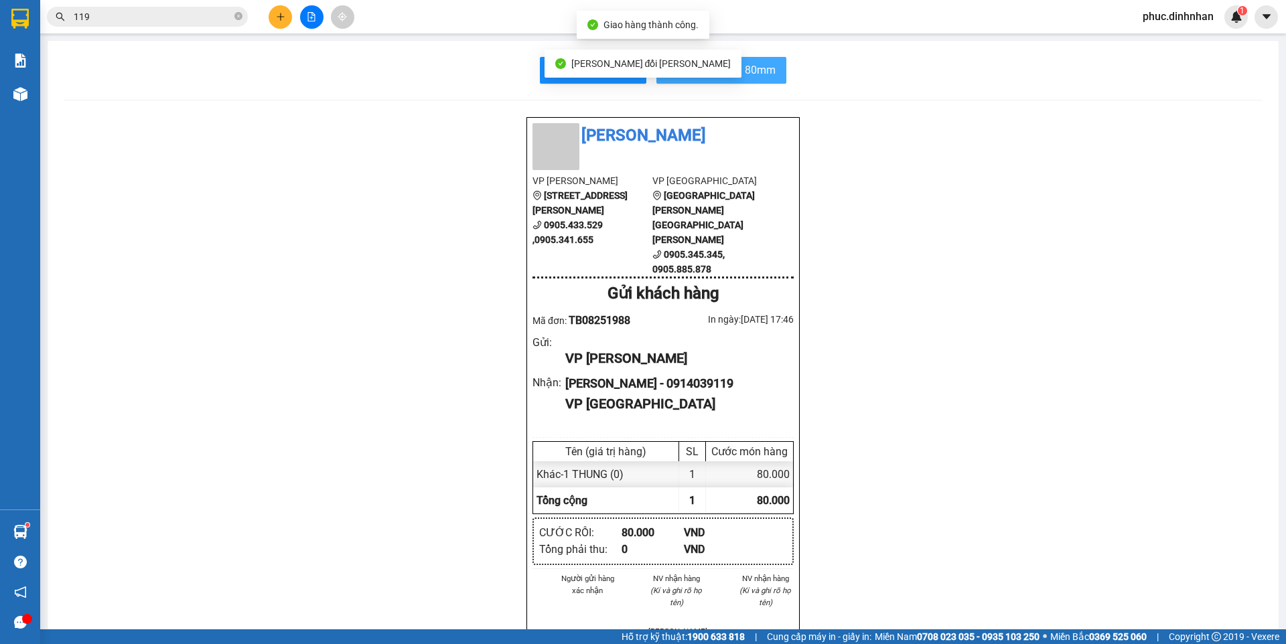 This screenshot has height=644, width=1286. Describe the element at coordinates (50, 64) in the screenshot. I see `li: VP VP An Sương` at that location.